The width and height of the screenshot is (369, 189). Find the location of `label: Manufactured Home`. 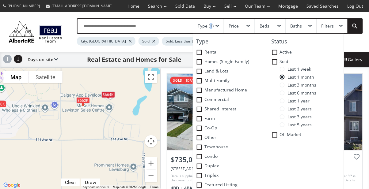

label: Manufactured Home is located at coordinates (231, 90).